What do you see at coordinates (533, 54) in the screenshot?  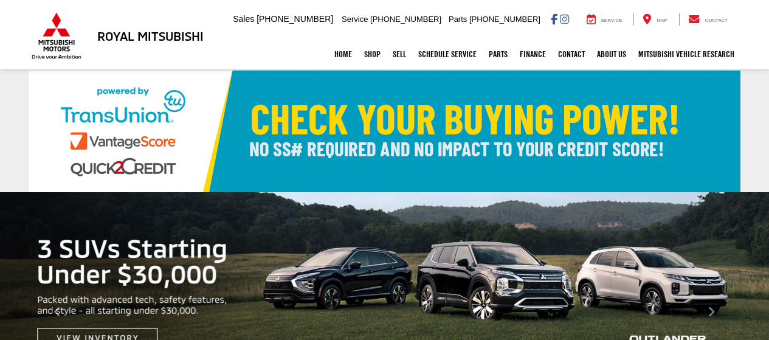 I see `a: Finance` at bounding box center [533, 54].